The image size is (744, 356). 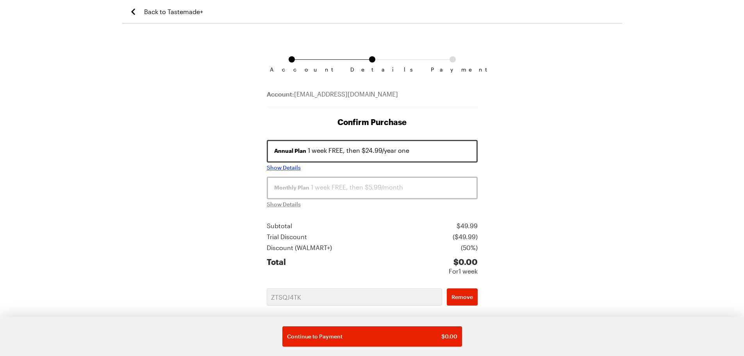 I want to click on button: Monthly Plan 1 week FREE, then $5.99/month, so click(x=372, y=188).